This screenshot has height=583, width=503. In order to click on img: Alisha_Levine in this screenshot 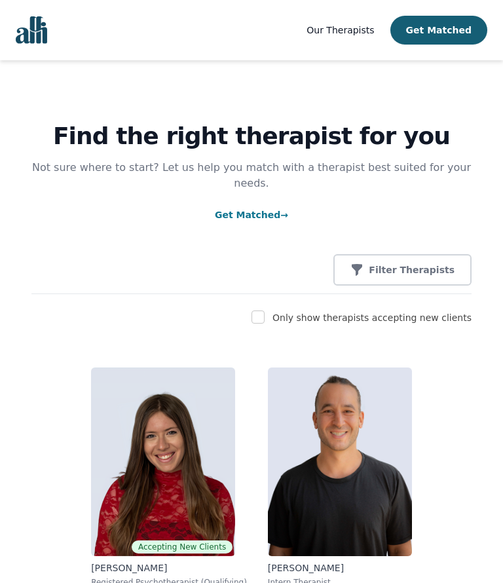, I will do `click(163, 462)`.